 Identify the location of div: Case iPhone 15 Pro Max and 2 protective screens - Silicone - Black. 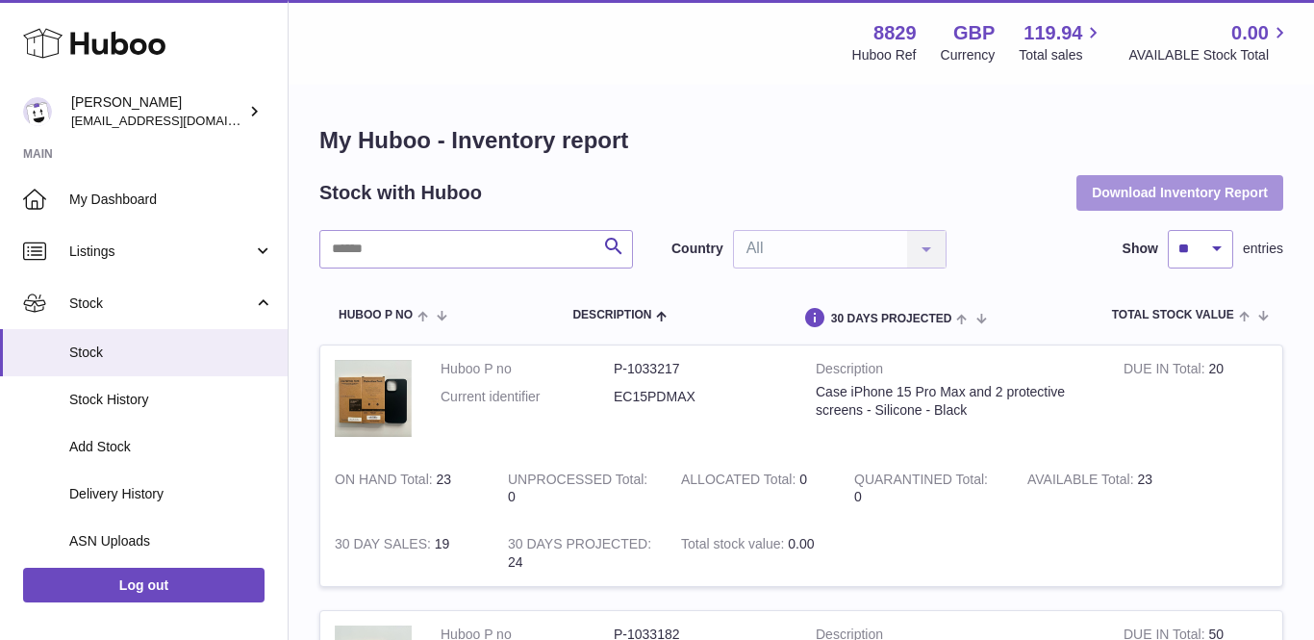
(955, 401).